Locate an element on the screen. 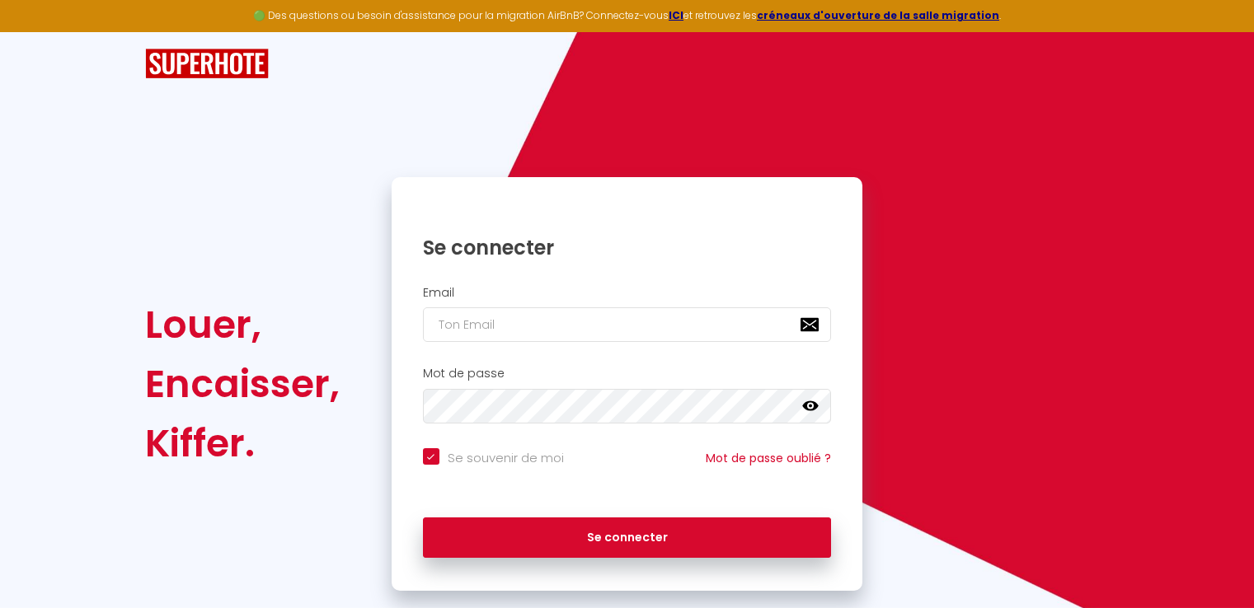  div: Encaisser, is located at coordinates (242, 384).